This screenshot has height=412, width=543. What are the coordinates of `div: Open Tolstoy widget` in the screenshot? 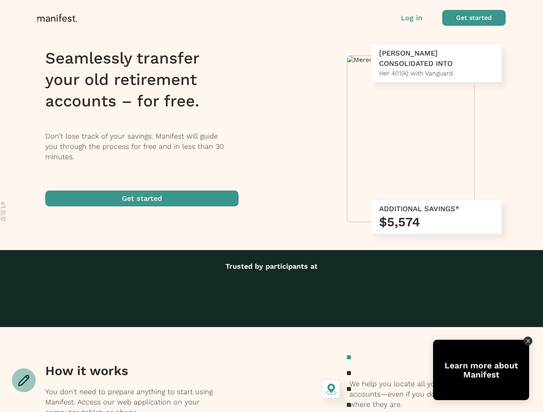 It's located at (481, 370).